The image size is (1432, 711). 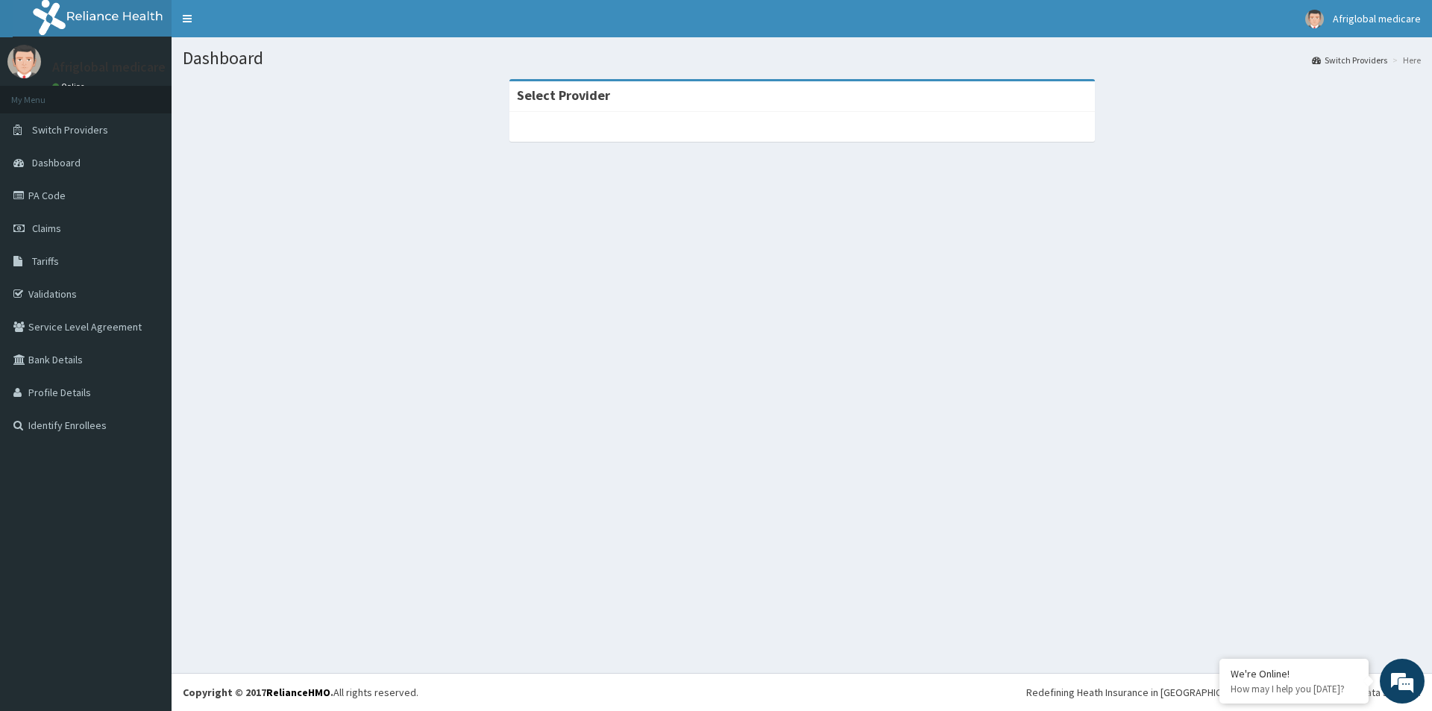 I want to click on span: Tariffs, so click(x=45, y=261).